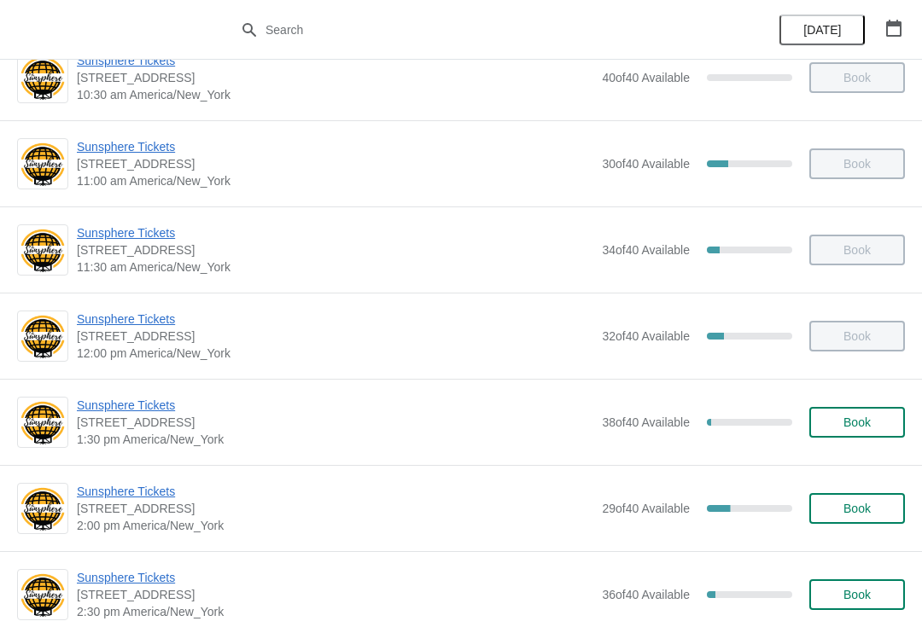 This screenshot has height=627, width=922. Describe the element at coordinates (335, 526) in the screenshot. I see `span: 2:00 pm America/New_York` at that location.